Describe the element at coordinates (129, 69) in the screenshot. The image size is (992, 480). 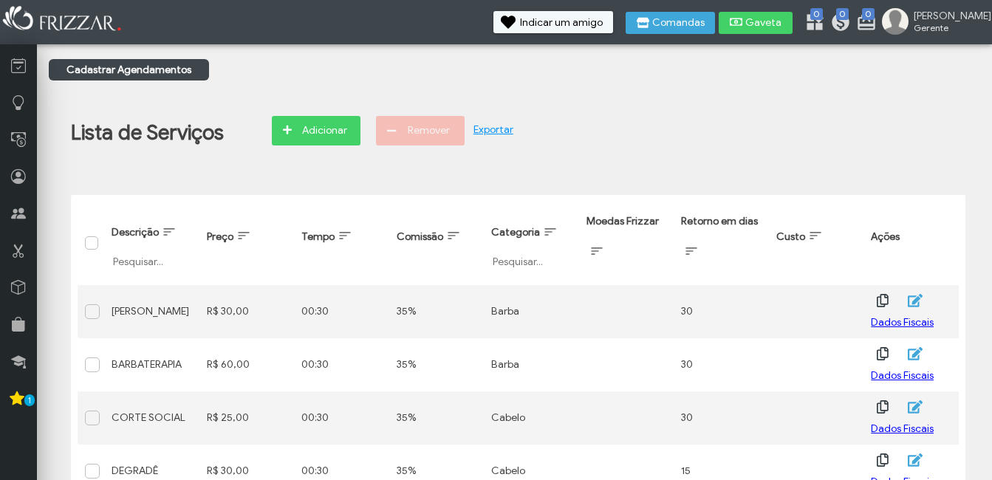
I see `a: Cadastrar Agendamentos` at that location.